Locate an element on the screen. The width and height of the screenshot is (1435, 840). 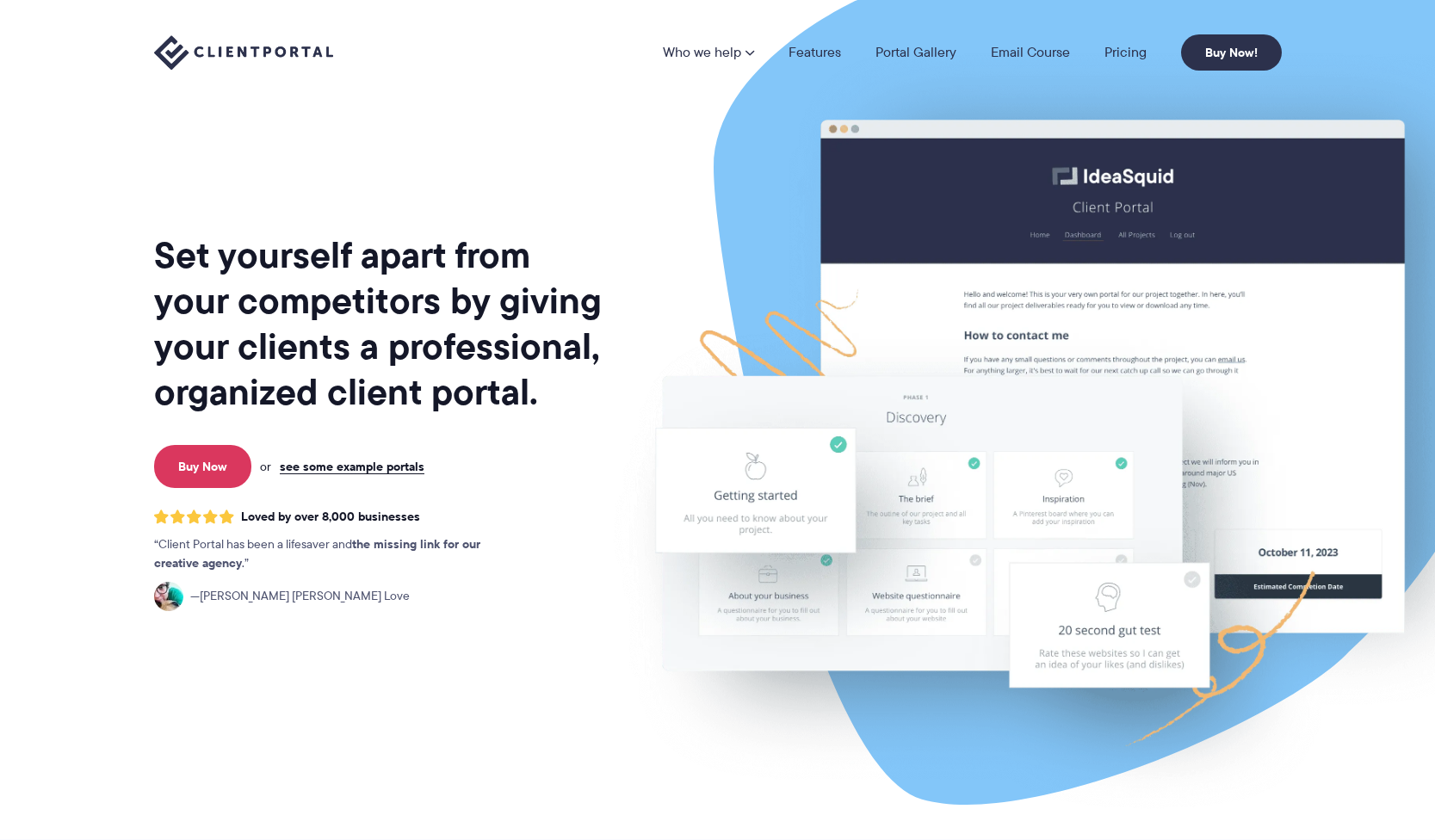
a: Who we help is located at coordinates (709, 52).